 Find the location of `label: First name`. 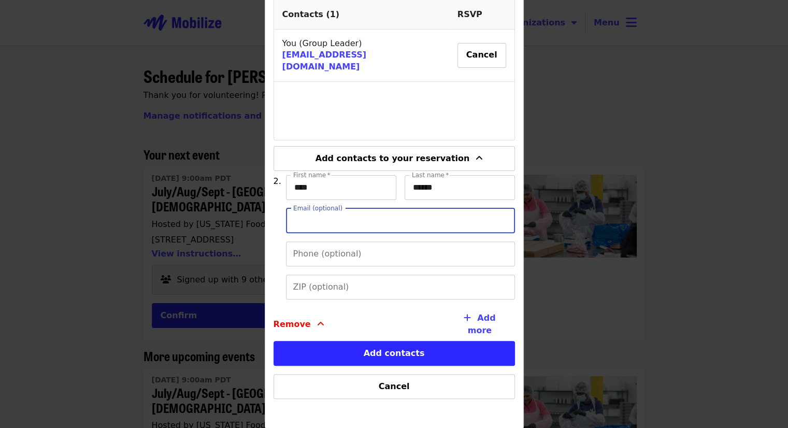

label: First name is located at coordinates (312, 175).